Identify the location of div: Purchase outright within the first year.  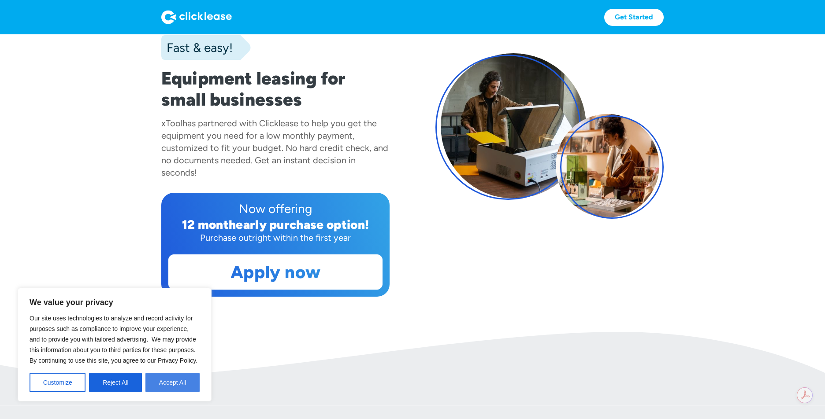
(275, 238).